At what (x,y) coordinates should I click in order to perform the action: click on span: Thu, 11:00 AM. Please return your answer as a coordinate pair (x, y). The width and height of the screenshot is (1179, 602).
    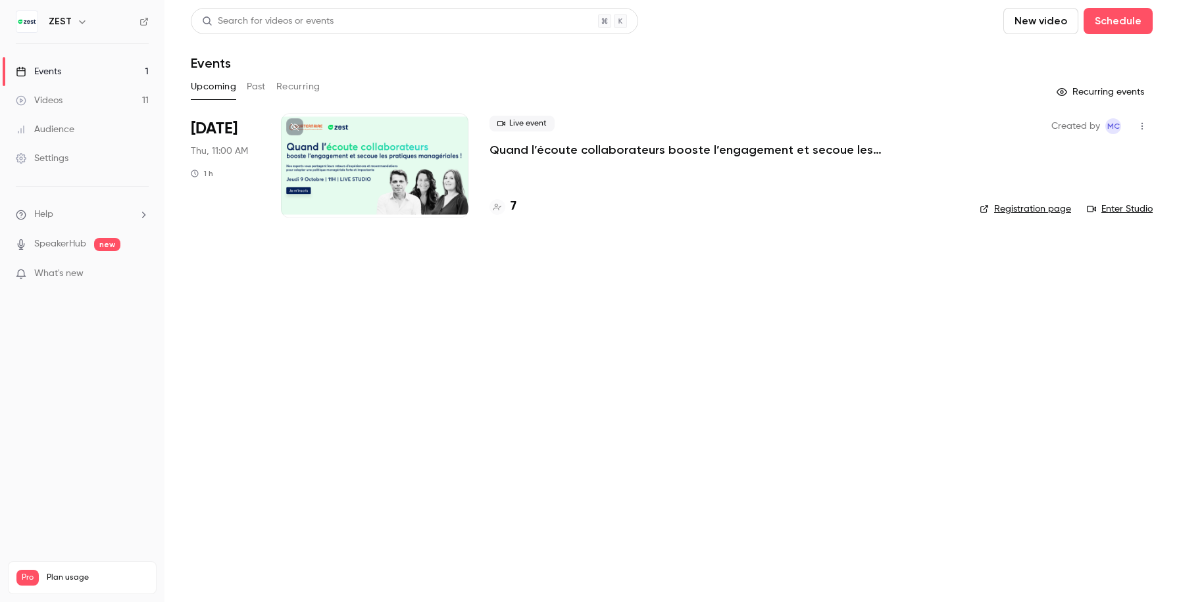
    Looking at the image, I should click on (219, 151).